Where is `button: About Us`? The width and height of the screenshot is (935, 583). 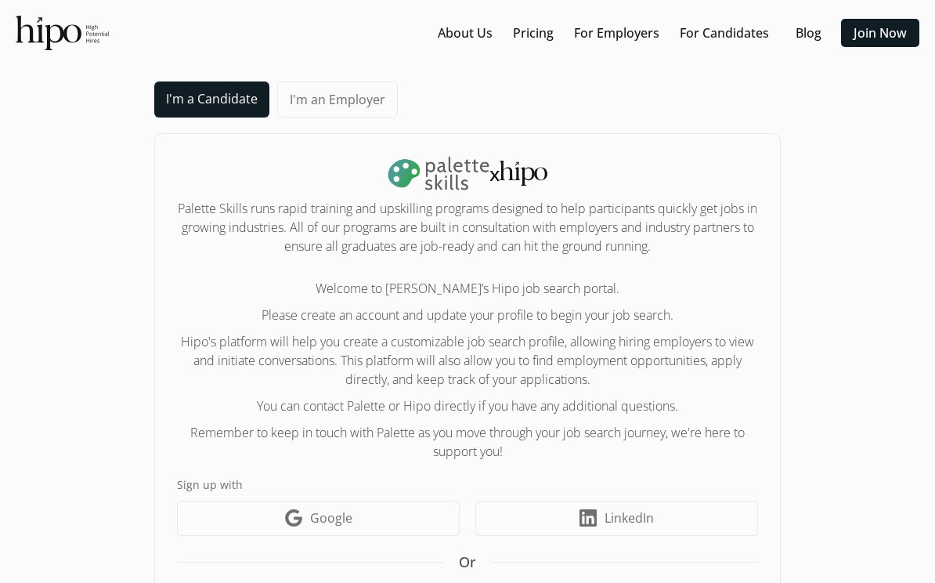 button: About Us is located at coordinates (465, 33).